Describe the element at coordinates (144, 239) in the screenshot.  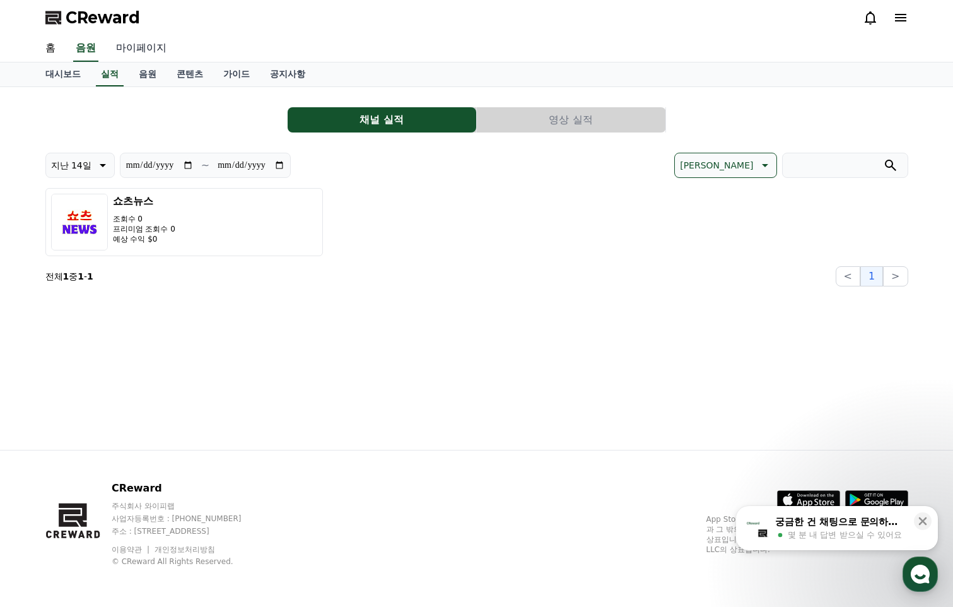
I see `p: 예상 수익 $0` at that location.